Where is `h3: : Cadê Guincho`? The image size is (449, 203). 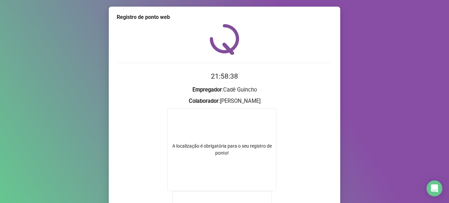 h3: : Cadê Guincho is located at coordinates (225, 90).